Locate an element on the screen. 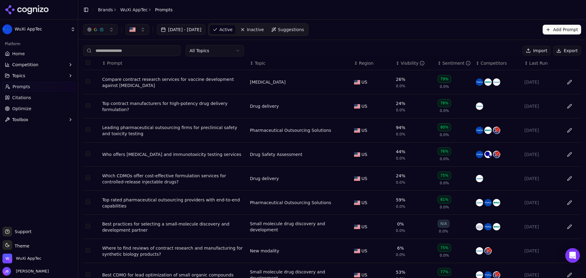  span: Active is located at coordinates (226, 30).